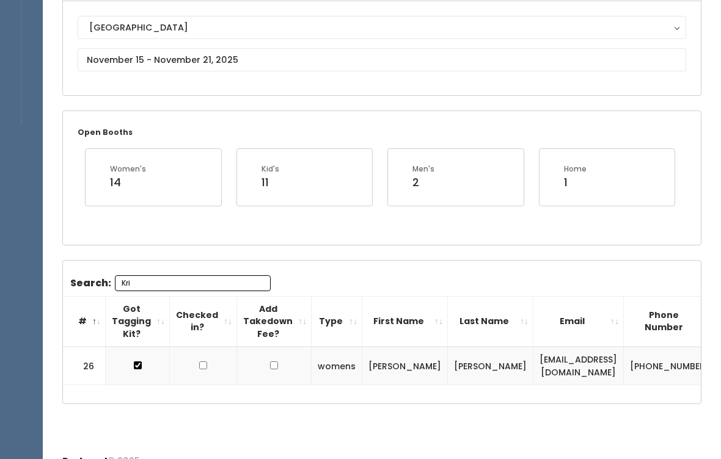 This screenshot has width=721, height=459. I want to click on th: Last Name: activate to sort column ascending, so click(491, 321).